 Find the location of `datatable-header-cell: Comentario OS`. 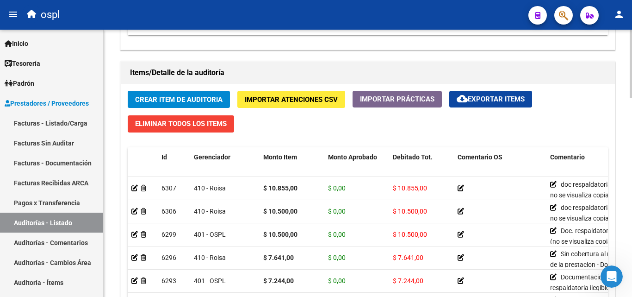

datatable-header-cell: Comentario OS is located at coordinates (500, 168).